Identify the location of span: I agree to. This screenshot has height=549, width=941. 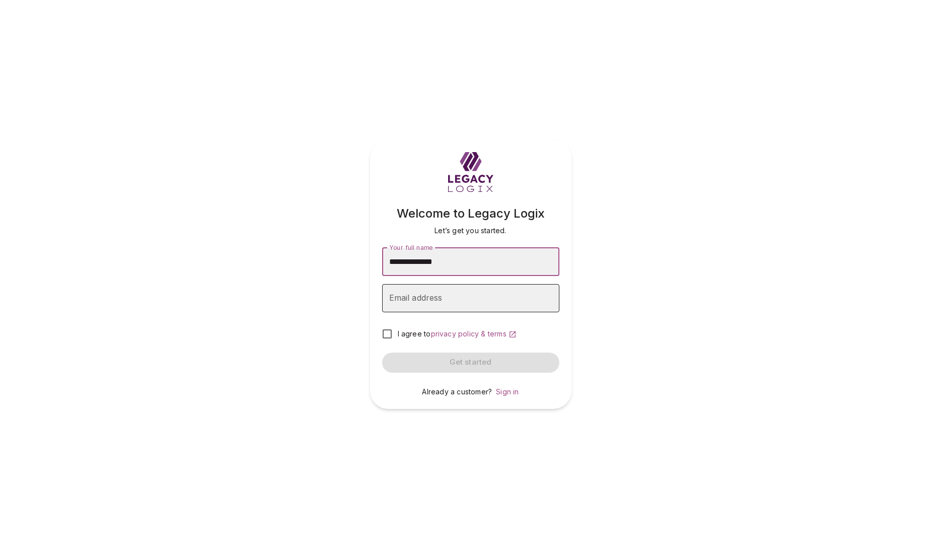
(414, 333).